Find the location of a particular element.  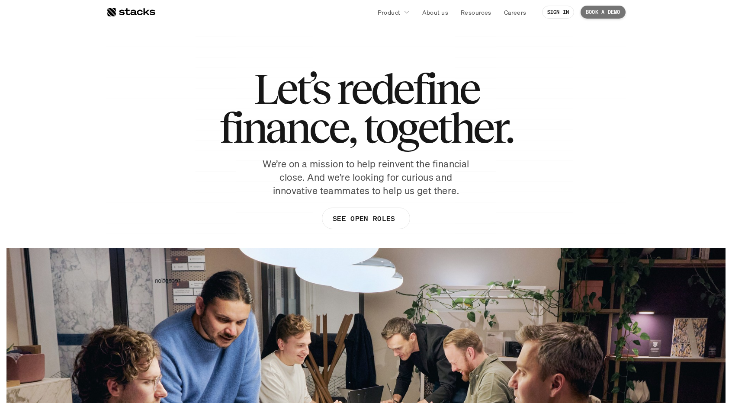

a: SIGN IN is located at coordinates (558, 12).